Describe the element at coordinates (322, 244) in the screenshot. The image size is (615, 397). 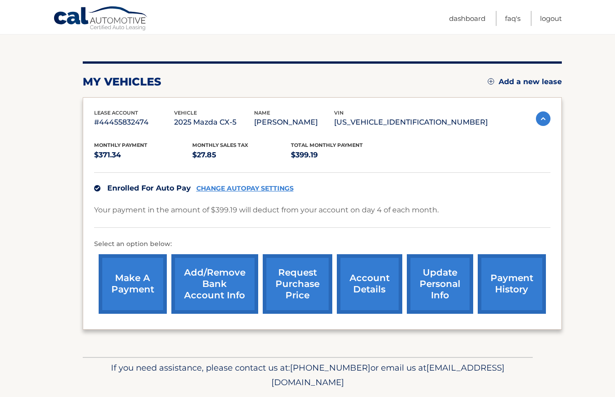
I see `p: Select an option below:` at that location.